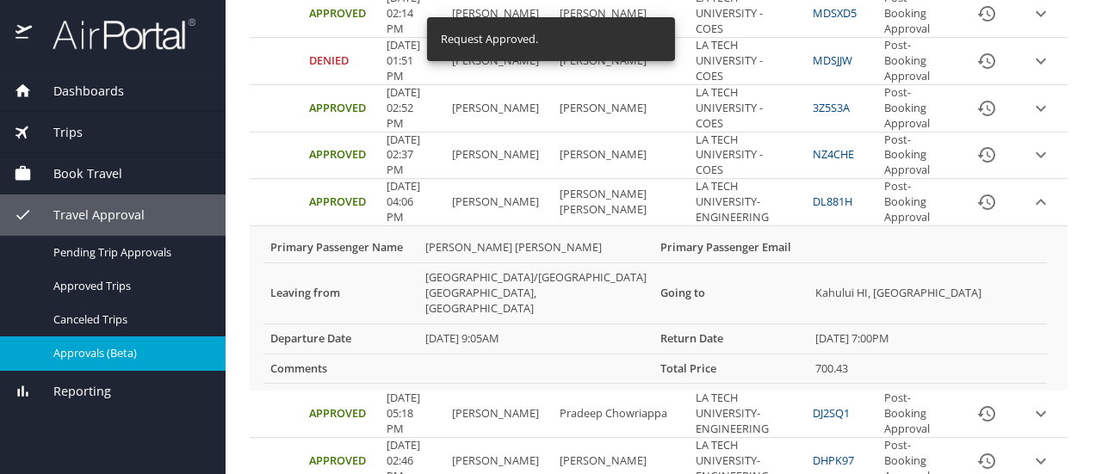  Describe the element at coordinates (831, 413) in the screenshot. I see `a: DJ2SQ1` at that location.